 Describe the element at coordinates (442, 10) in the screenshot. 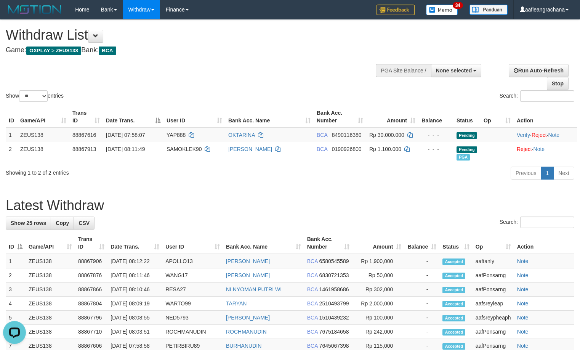

I see `img: Button%20Memo.svg` at that location.